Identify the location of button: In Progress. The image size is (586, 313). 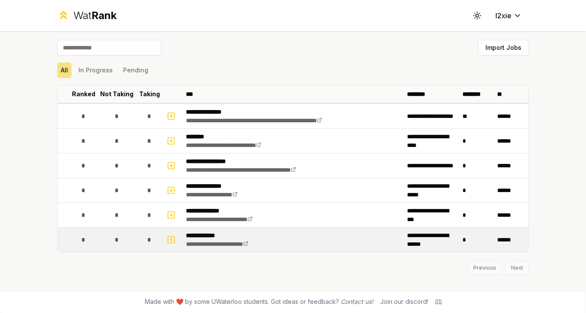
(95, 70).